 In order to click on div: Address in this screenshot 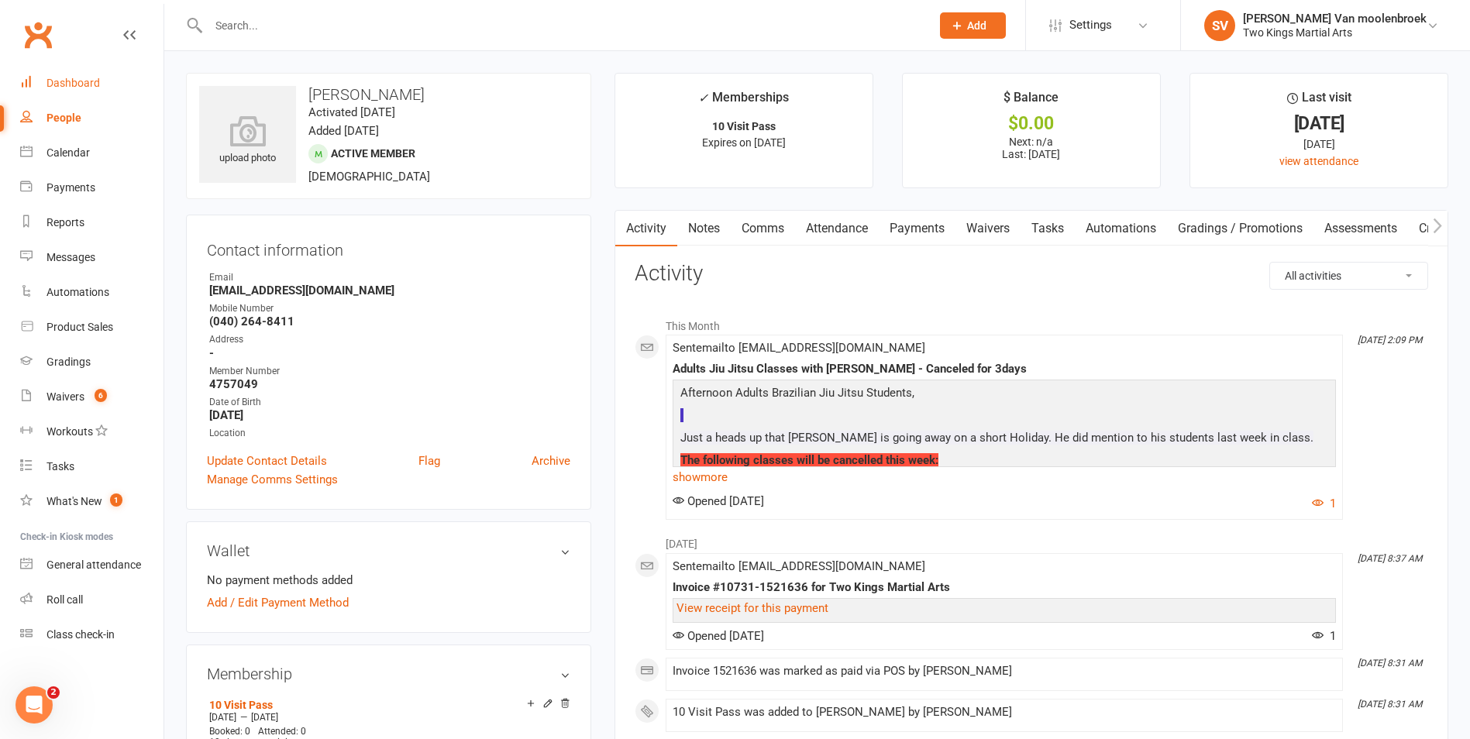, I will do `click(390, 339)`.